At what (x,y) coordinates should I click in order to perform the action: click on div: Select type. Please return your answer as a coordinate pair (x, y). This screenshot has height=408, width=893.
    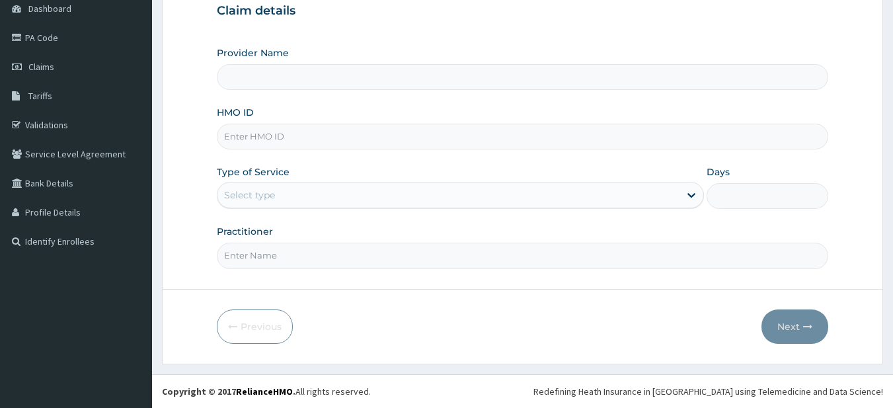
    Looking at the image, I should click on (249, 195).